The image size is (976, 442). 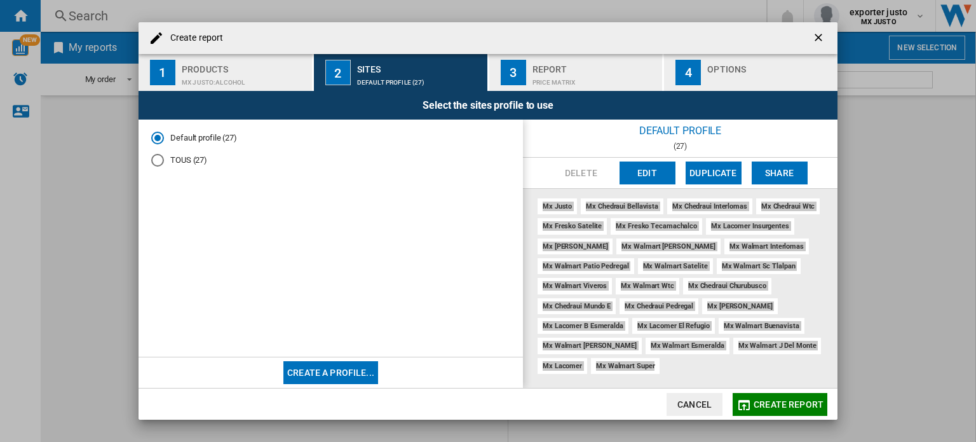 I want to click on div: mx chedraui wtc, so click(x=788, y=206).